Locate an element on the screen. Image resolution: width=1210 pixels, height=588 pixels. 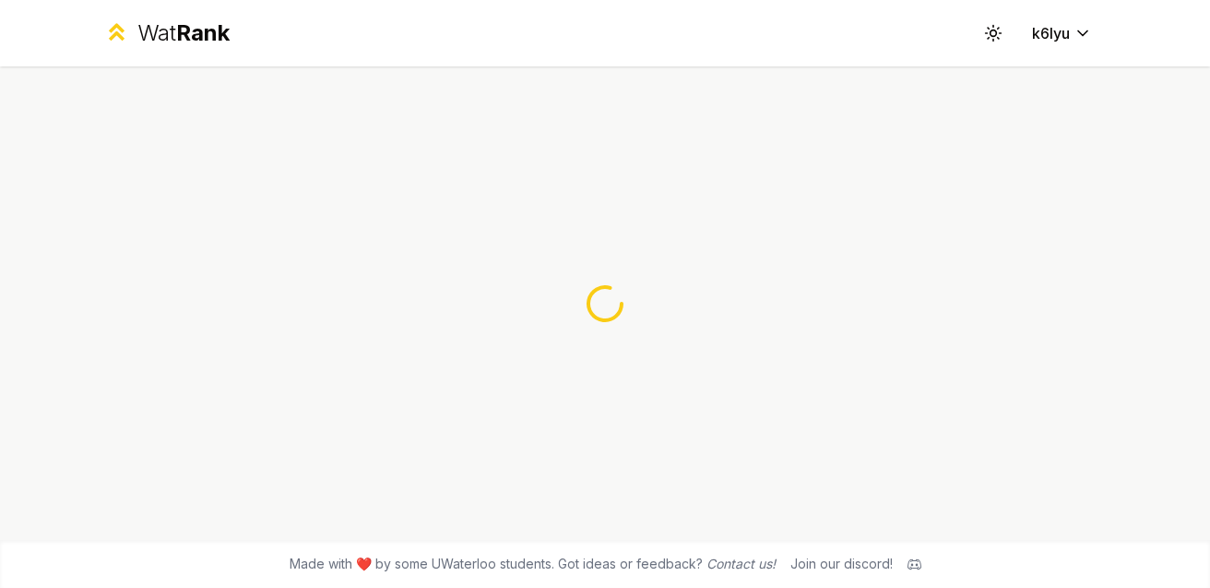
a: WatRank is located at coordinates (166, 33).